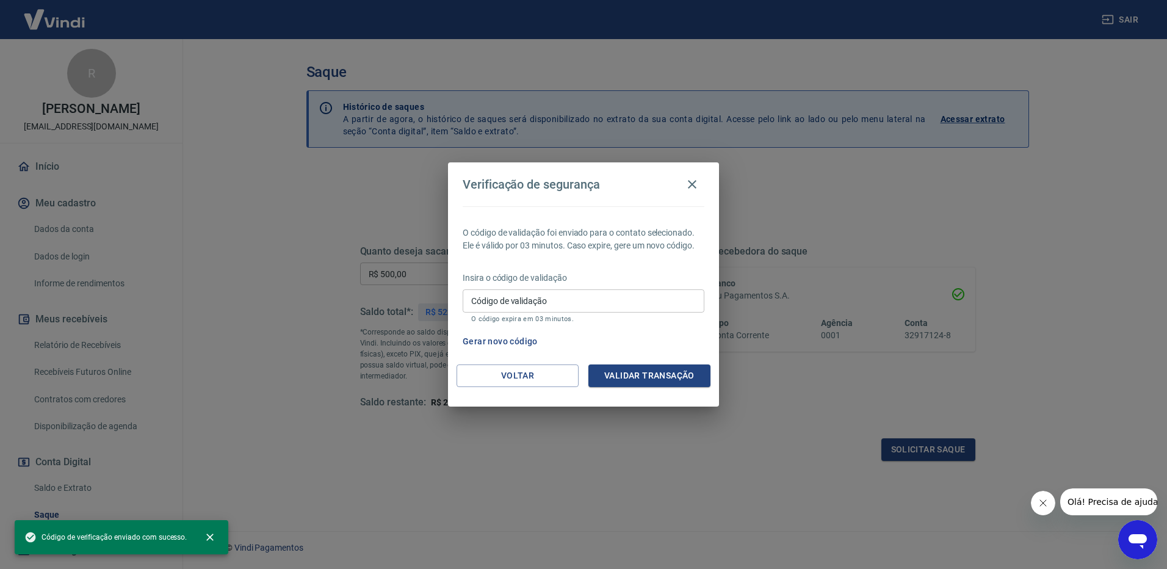 The height and width of the screenshot is (569, 1167). Describe the element at coordinates (518, 375) in the screenshot. I see `button: Voltar` at that location.